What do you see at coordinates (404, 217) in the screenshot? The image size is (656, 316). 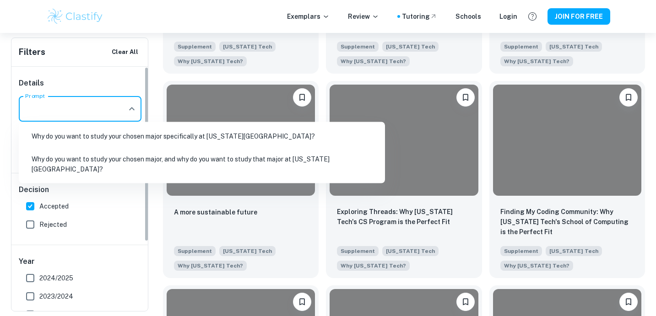 I see `p: Exploring Threads: Why Georgia Tech's CS Program is the Perfect Fit` at bounding box center [404, 217].